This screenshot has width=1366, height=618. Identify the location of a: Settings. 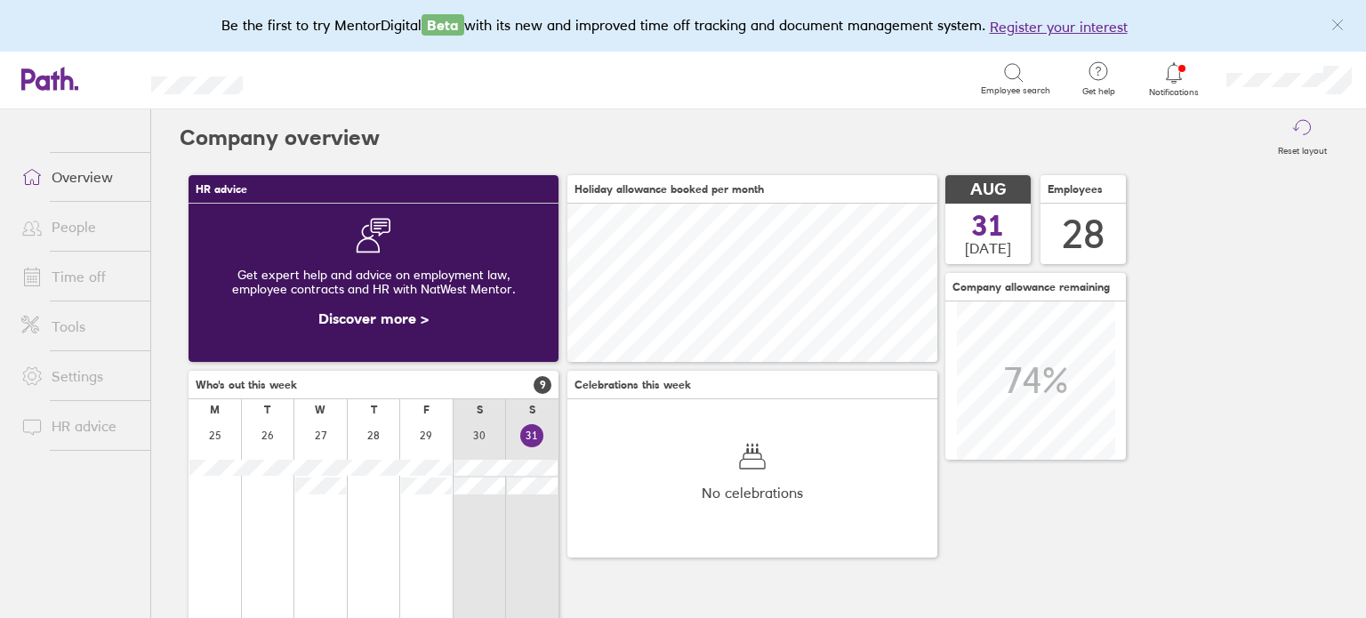
(78, 376).